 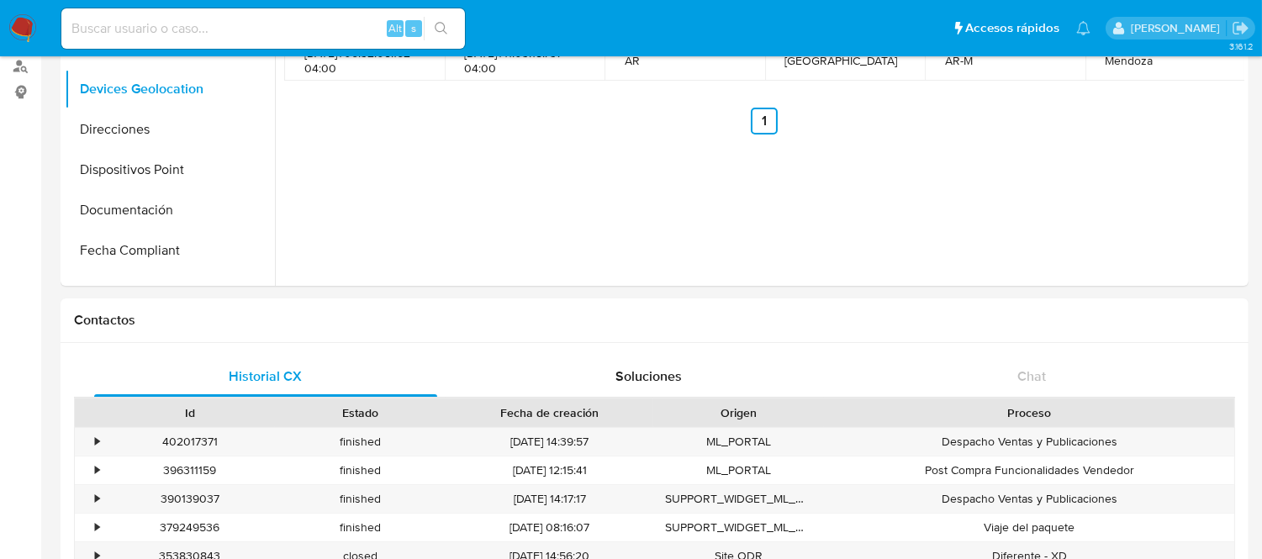 I want to click on div: Origen, so click(x=738, y=413).